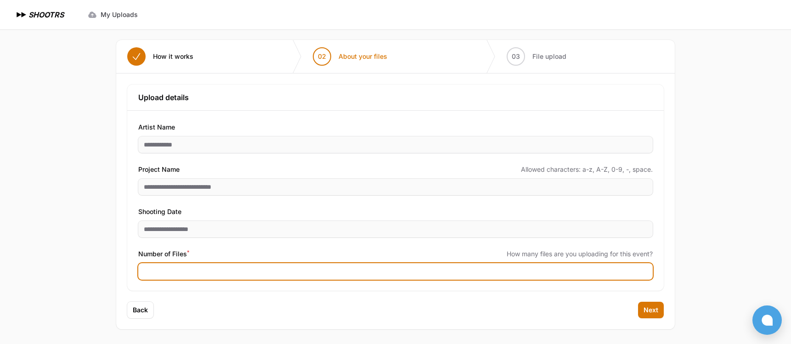  I want to click on button: 02 About your files, so click(350, 56).